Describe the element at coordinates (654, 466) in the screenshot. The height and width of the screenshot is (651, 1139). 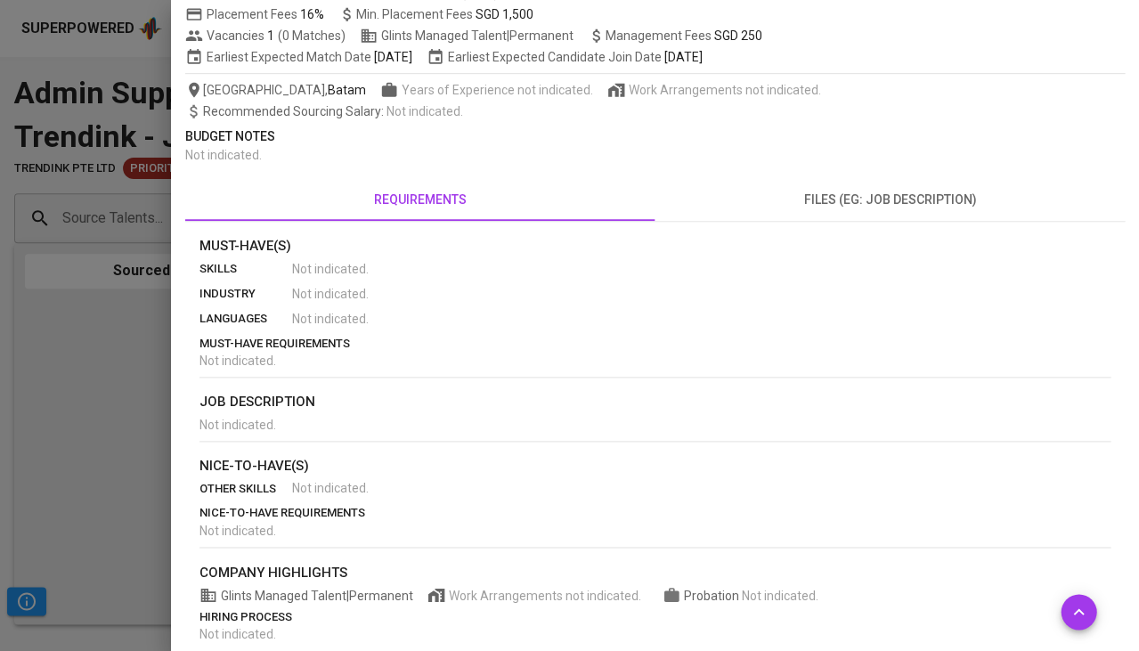
I see `p: nice-to-have(s)` at that location.